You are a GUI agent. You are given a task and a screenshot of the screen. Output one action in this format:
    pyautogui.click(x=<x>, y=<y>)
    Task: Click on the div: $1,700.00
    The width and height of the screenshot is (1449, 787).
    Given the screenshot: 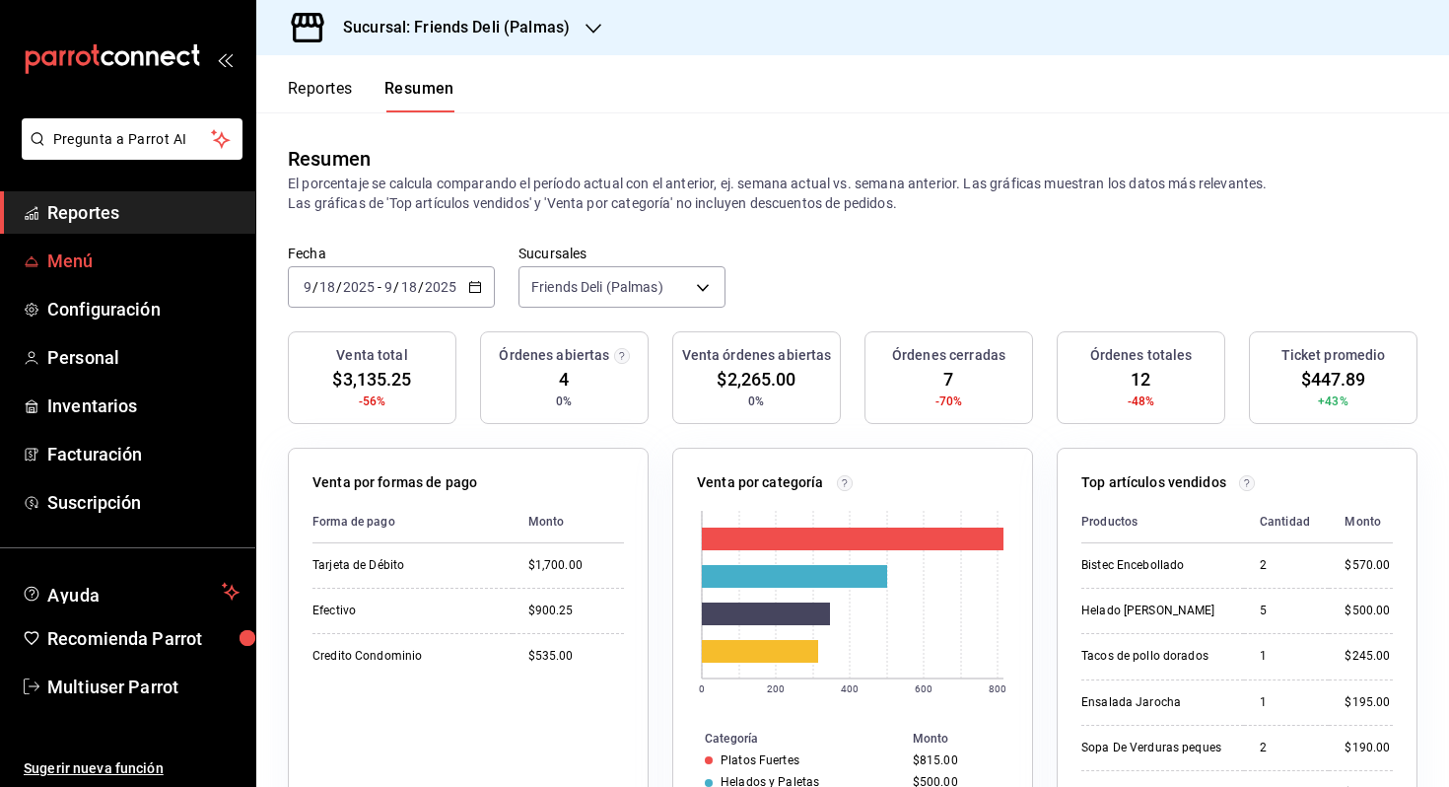 What is the action you would take?
    pyautogui.click(x=576, y=565)
    